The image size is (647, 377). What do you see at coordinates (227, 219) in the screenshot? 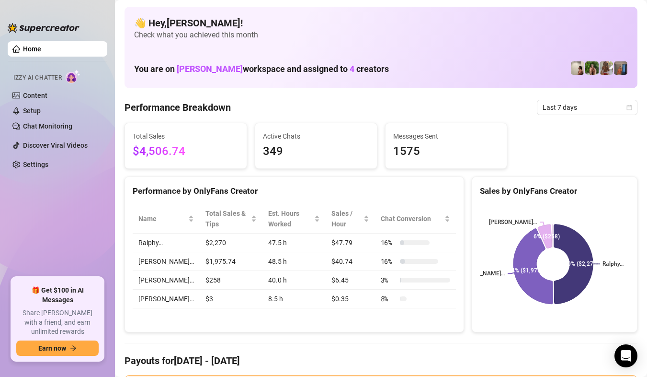
I see `span: Total Sales & Tips` at bounding box center [227, 219].